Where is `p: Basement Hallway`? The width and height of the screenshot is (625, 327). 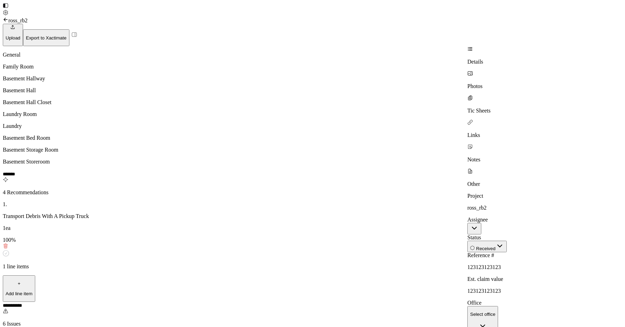 p: Basement Hallway is located at coordinates (235, 79).